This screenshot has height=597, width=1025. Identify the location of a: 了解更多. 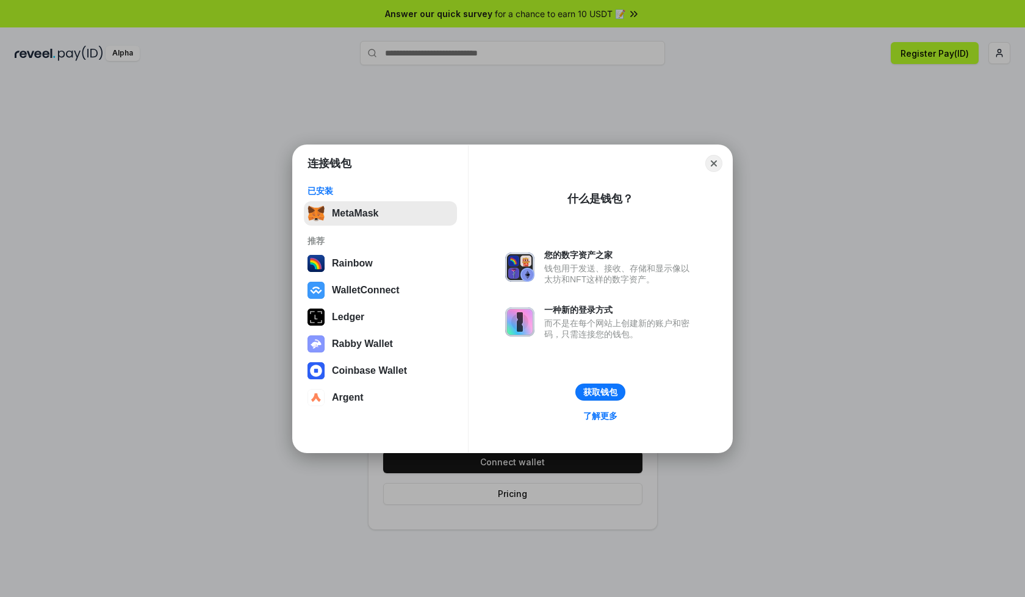
(600, 416).